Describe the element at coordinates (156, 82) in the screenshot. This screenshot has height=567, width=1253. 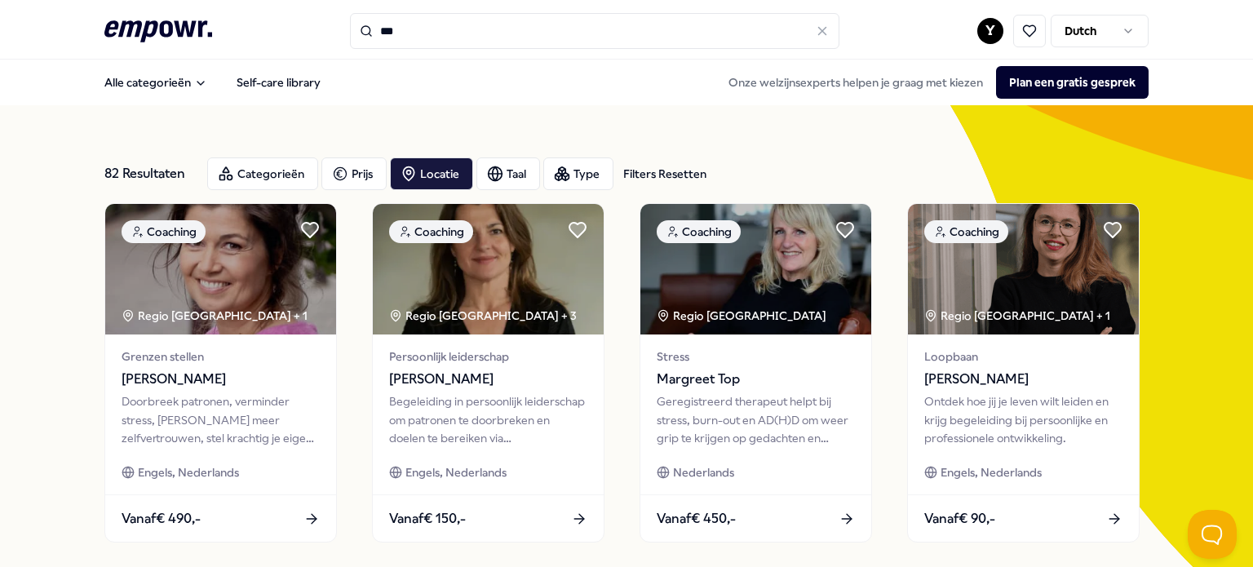
I see `button: Alle categorieën` at that location.